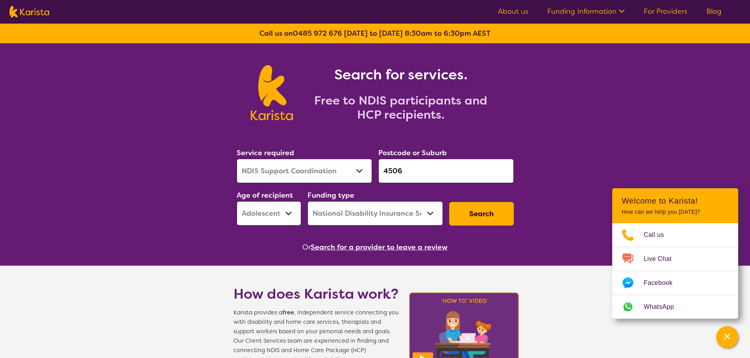 The image size is (750, 358). I want to click on label: Service required, so click(265, 153).